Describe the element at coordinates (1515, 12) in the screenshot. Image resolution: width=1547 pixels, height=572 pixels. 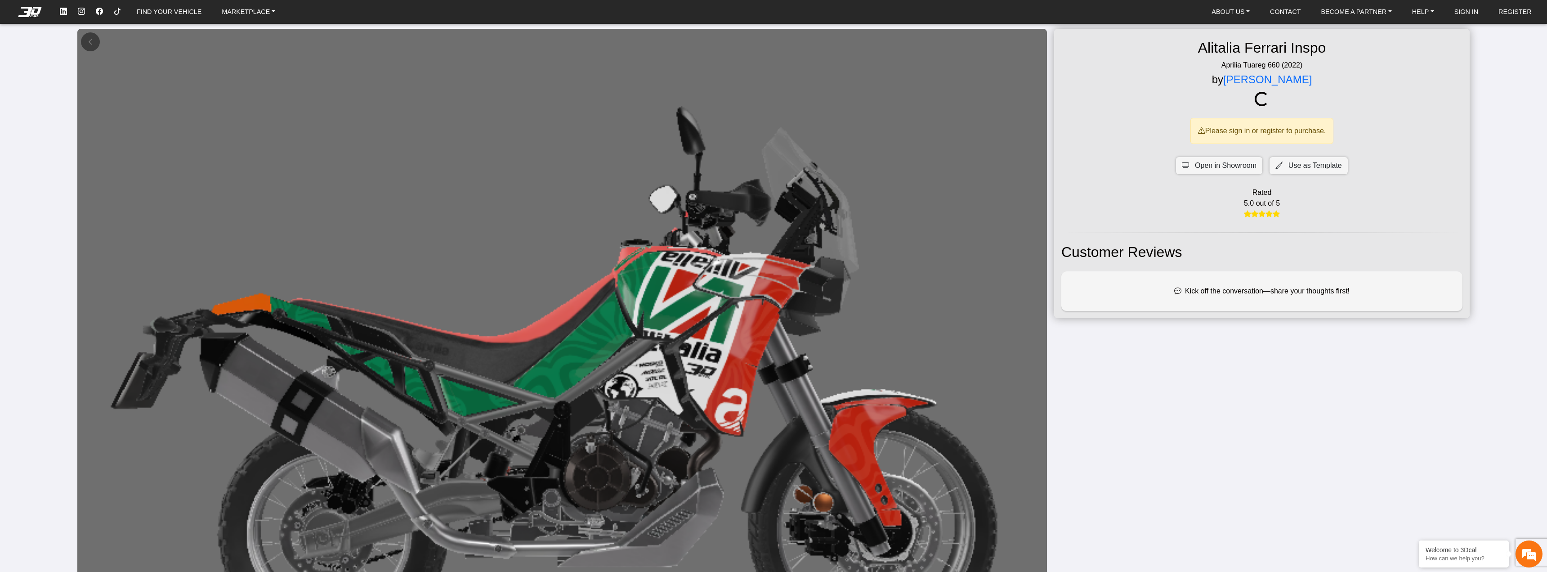
I see `a: REGISTER` at that location.